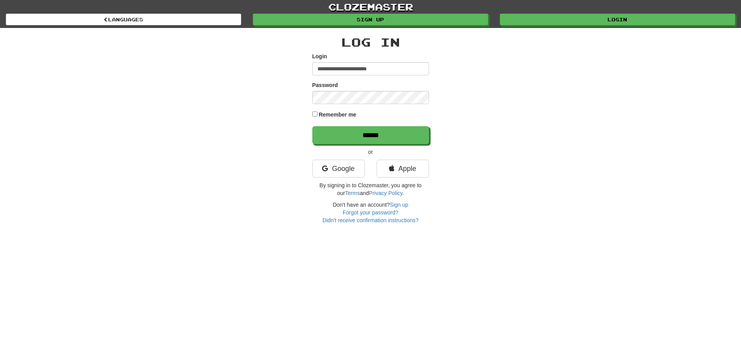 The width and height of the screenshot is (741, 357). Describe the element at coordinates (371, 189) in the screenshot. I see `p: By signing in to Clozemaster, you agree to our and .` at that location.